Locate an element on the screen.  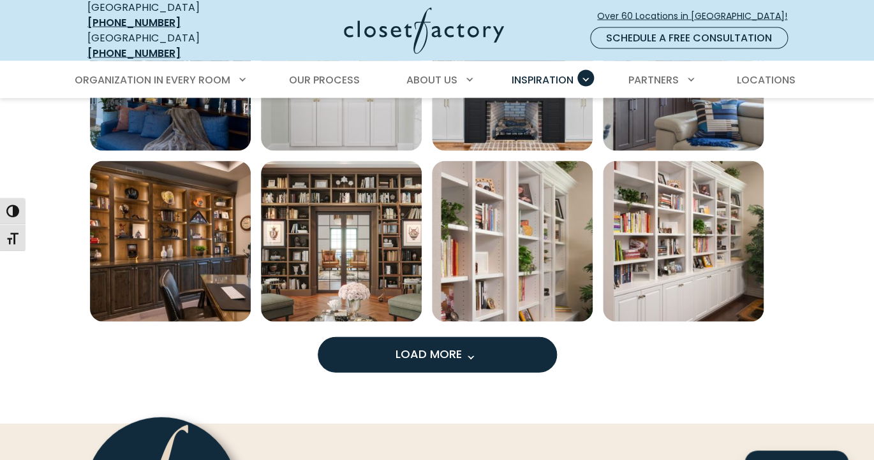
span: About Us is located at coordinates (432, 80).